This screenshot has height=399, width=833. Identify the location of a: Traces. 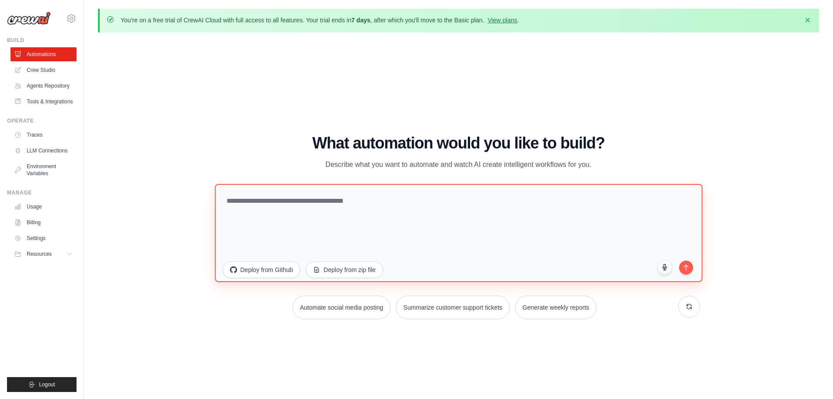
(43, 135).